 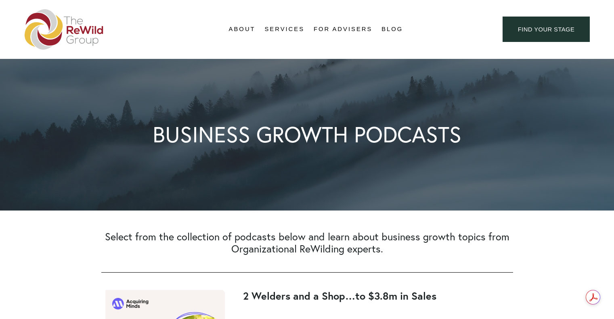 I want to click on a: For Advisers, so click(x=342, y=29).